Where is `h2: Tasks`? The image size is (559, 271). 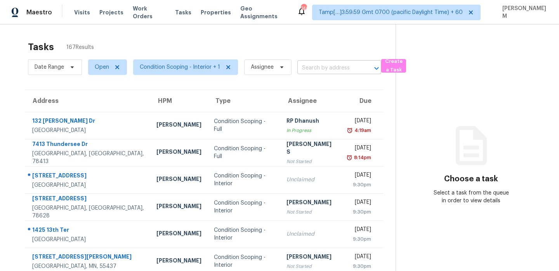
h2: Tasks is located at coordinates (41, 47).